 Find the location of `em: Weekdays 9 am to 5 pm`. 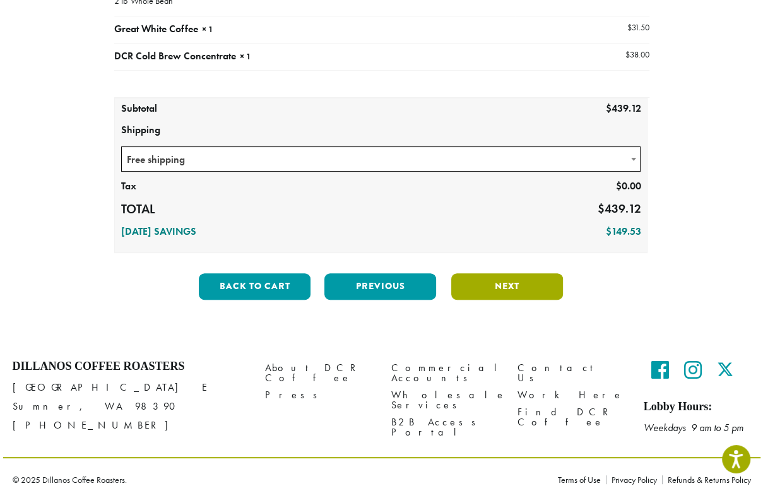

em: Weekdays 9 am to 5 pm is located at coordinates (694, 427).